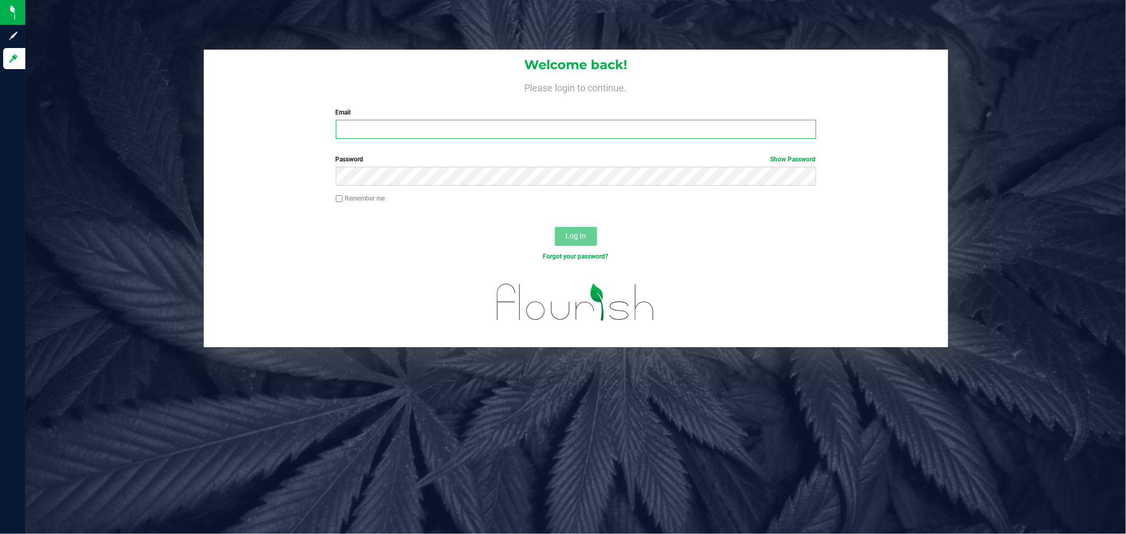 Image resolution: width=1126 pixels, height=534 pixels. What do you see at coordinates (575, 302) in the screenshot?
I see `img: flourish_logo.svg` at bounding box center [575, 302].